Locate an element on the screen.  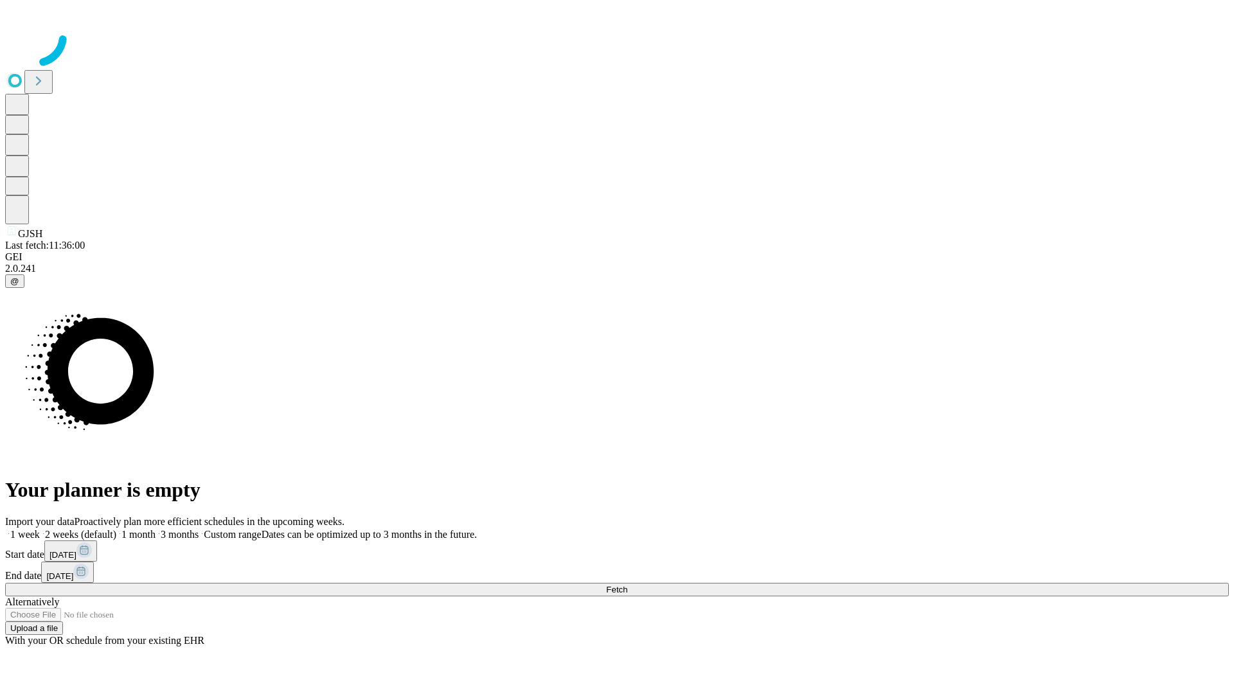
span: With your OR schedule from your existing EHR is located at coordinates (105, 640).